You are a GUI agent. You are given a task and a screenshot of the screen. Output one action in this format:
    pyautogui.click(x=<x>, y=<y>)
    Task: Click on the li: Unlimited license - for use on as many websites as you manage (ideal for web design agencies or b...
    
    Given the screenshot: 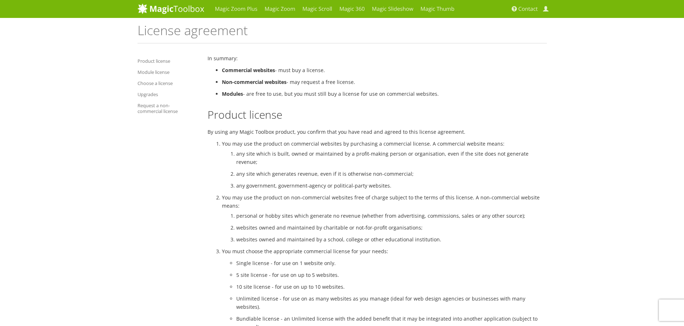 What is the action you would take?
    pyautogui.click(x=391, y=303)
    